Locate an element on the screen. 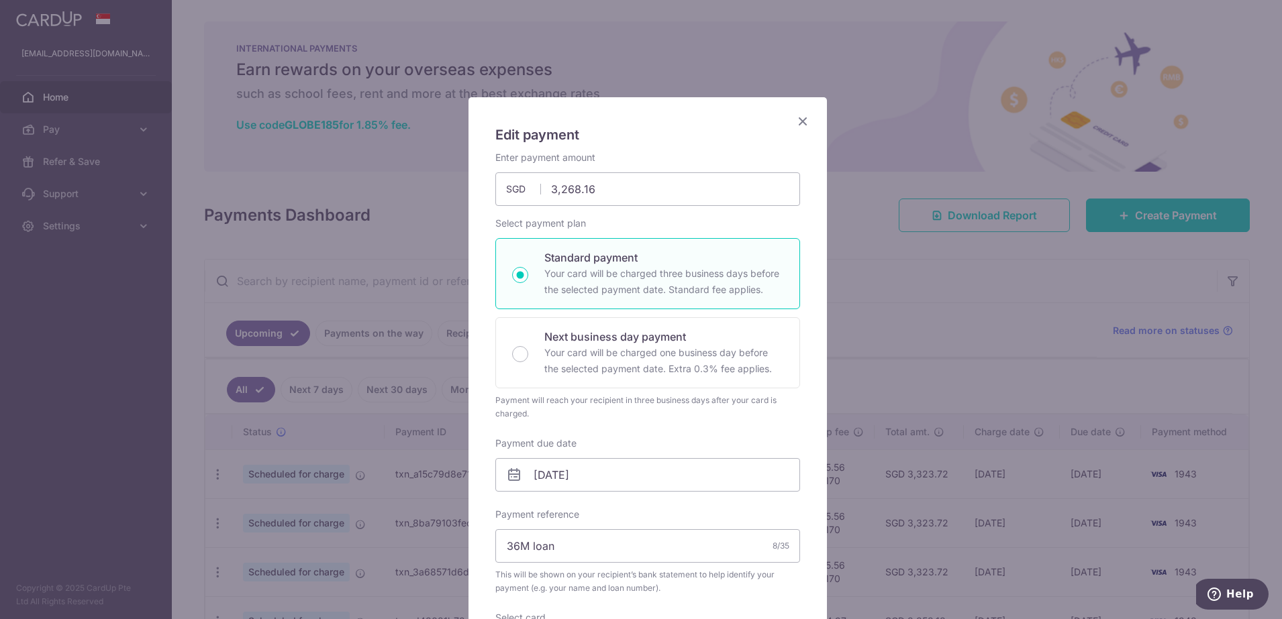 This screenshot has height=619, width=1282. p: Your card will be charged three business days before the selected payment date. Standard fee appl... is located at coordinates (664, 282).